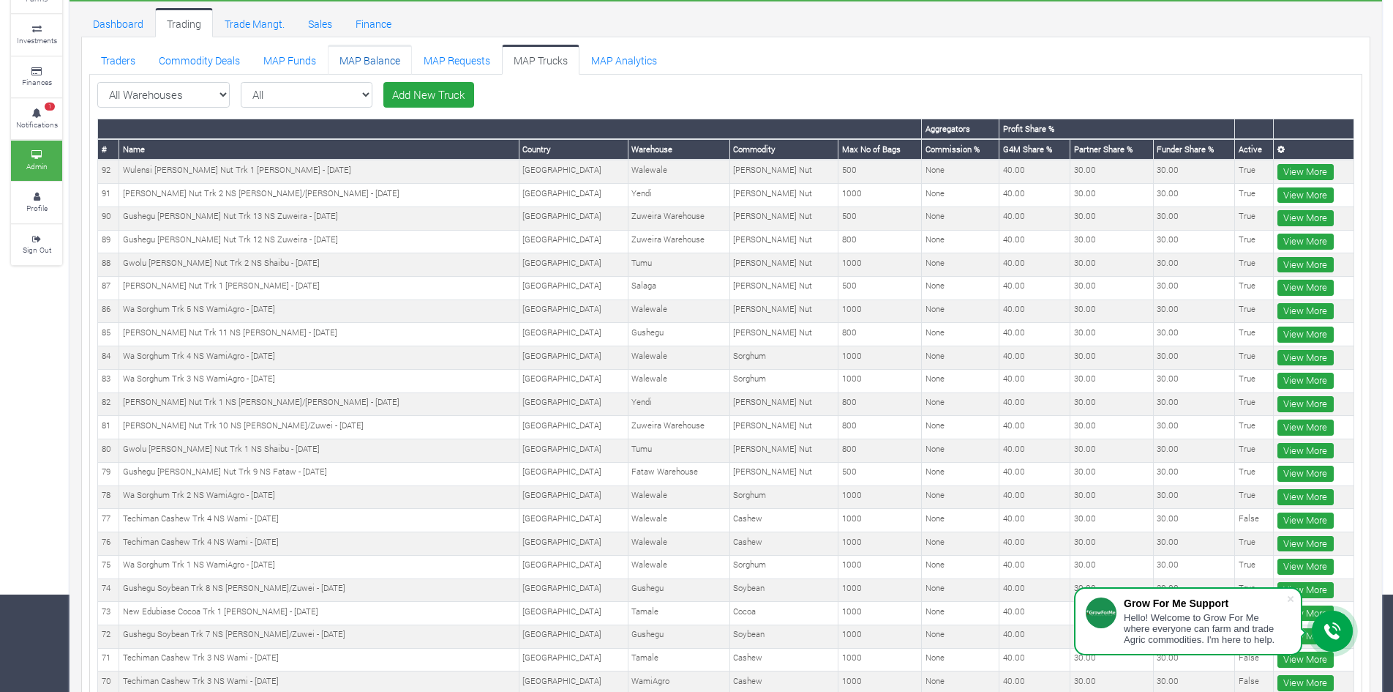 The image size is (1393, 692). What do you see at coordinates (678, 265) in the screenshot?
I see `td: Tumu` at bounding box center [678, 265].